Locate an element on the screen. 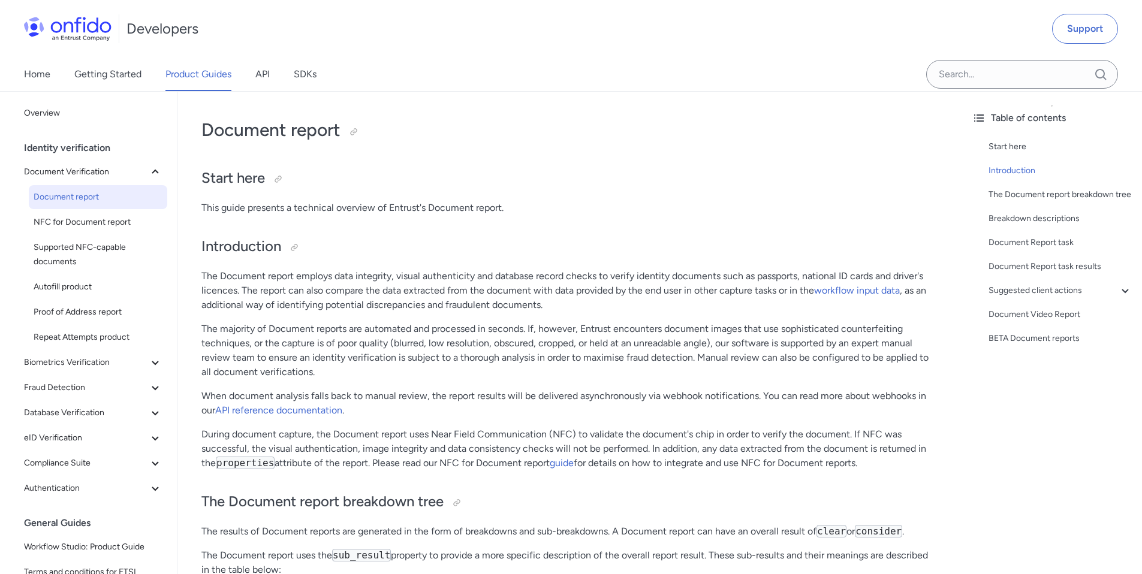 Image resolution: width=1142 pixels, height=574 pixels. a: Product Guides is located at coordinates (198, 74).